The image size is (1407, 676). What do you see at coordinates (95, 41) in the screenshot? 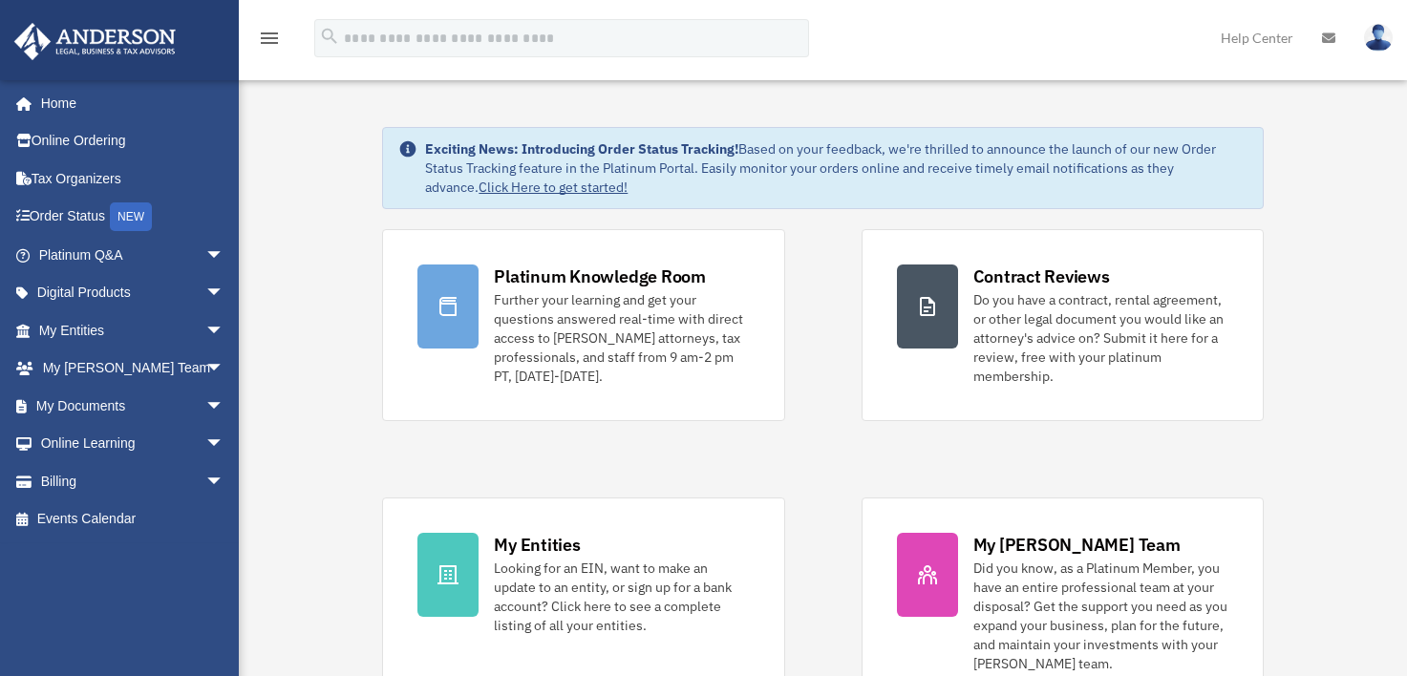
I see `img: Anderson Advisors Platinum Portal` at bounding box center [95, 41].